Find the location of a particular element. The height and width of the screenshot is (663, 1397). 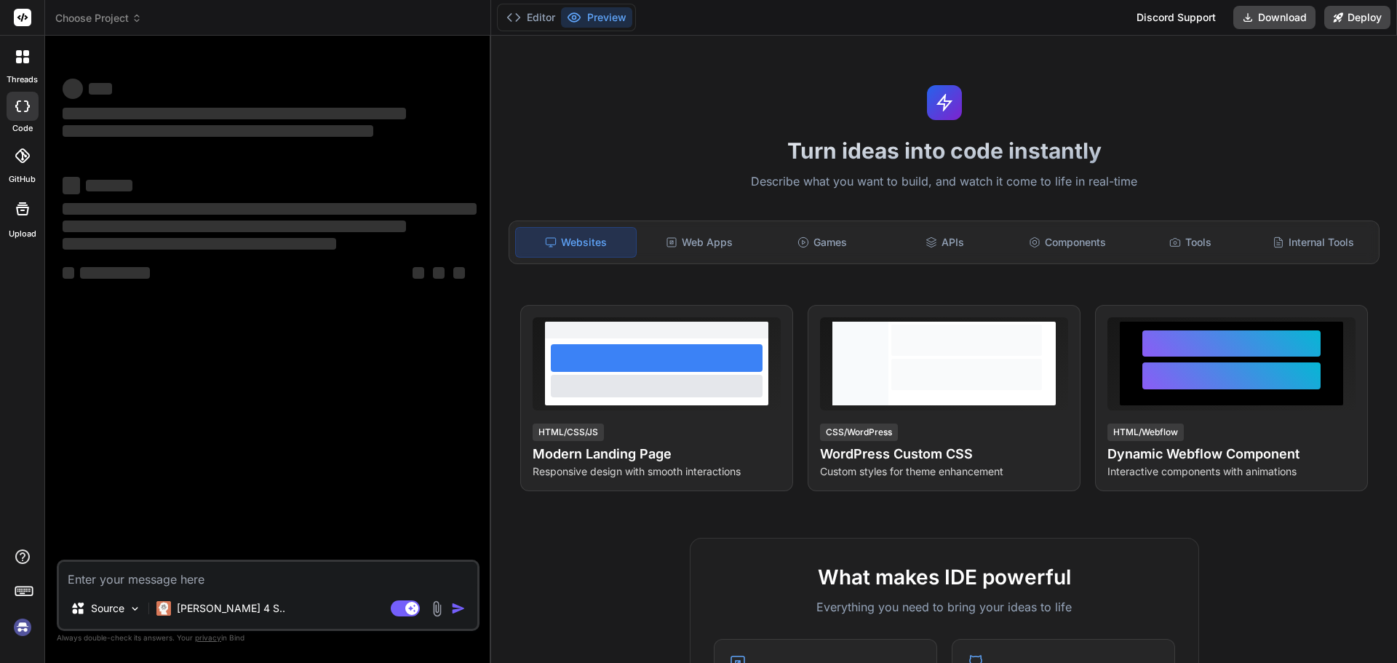

div: HTML/Webflow is located at coordinates (1145, 432).